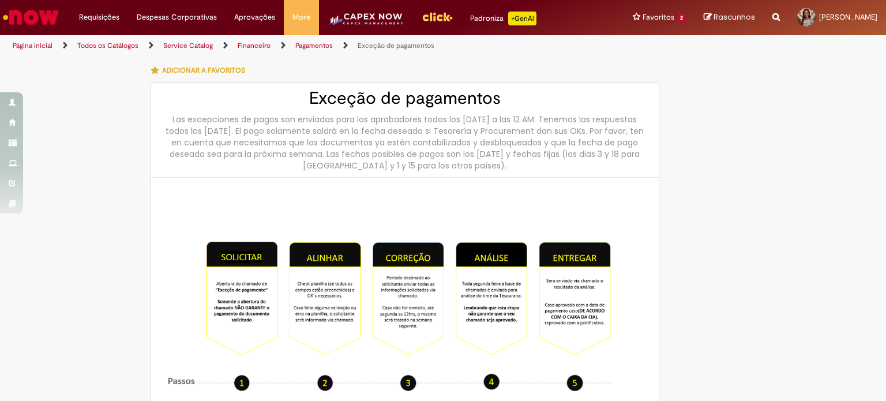  Describe the element at coordinates (366, 23) in the screenshot. I see `img: CapexLogo5.png` at that location.